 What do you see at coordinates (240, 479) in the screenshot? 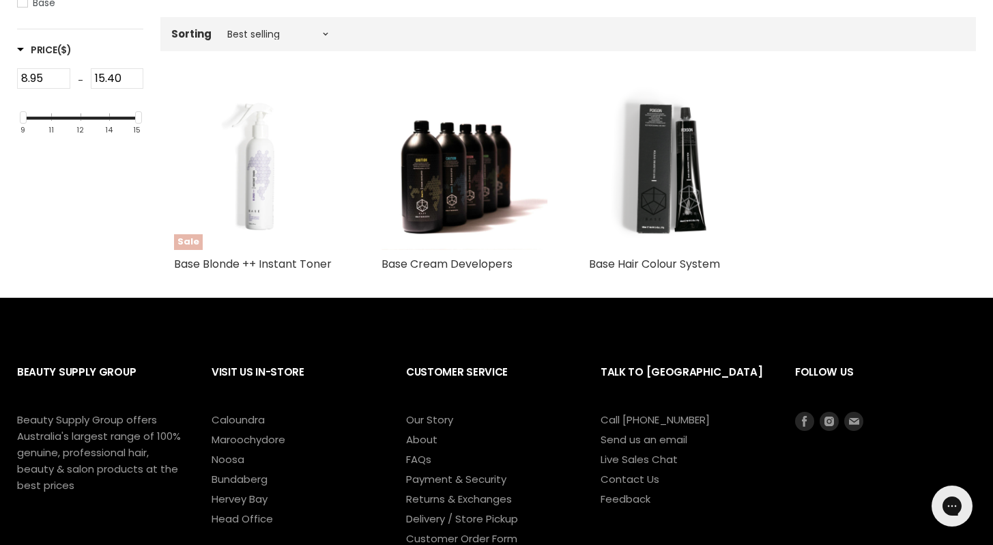
I see `a: Bundaberg` at bounding box center [240, 479].